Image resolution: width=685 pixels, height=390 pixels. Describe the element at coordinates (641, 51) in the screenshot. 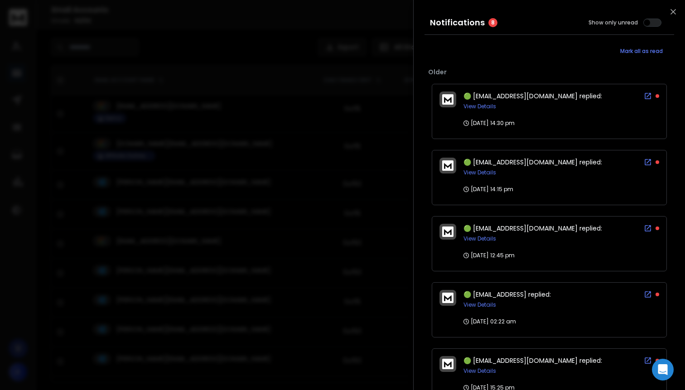

I see `span: Mark all as read` at that location.